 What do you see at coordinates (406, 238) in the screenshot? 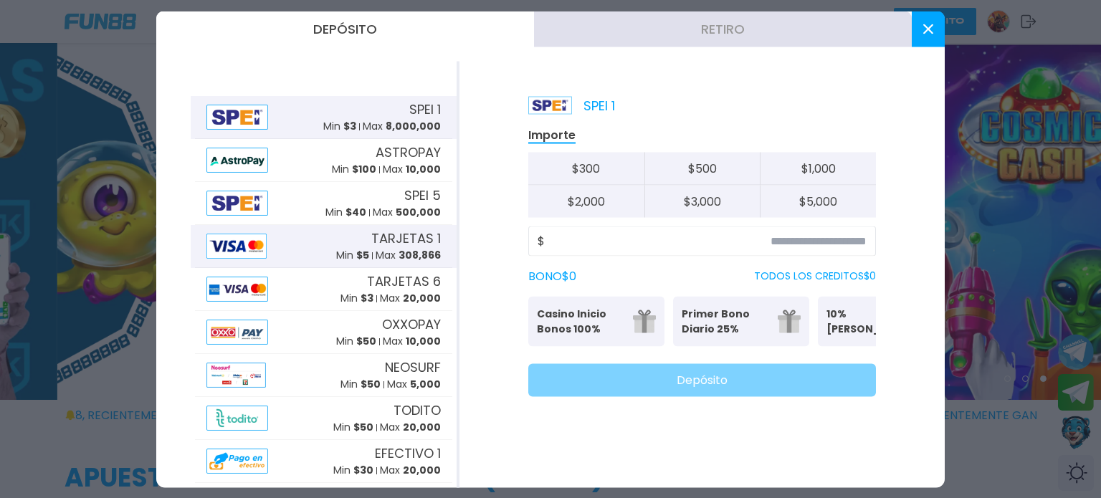
I see `span: TARJETAS 1` at bounding box center [406, 238].